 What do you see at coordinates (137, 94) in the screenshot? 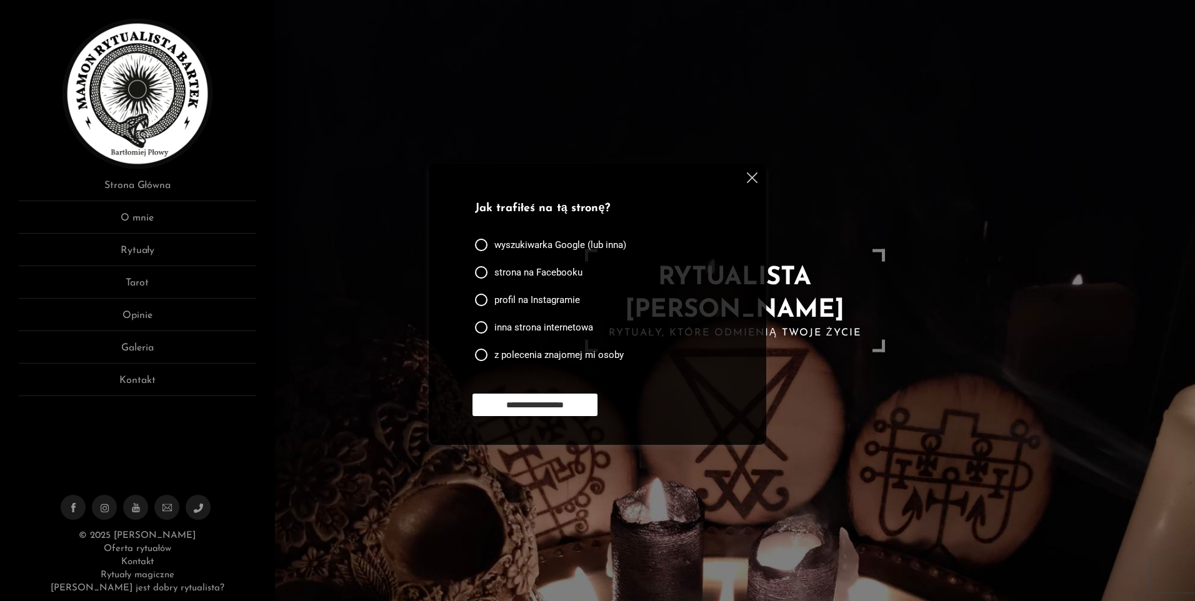
I see `img: Rytualista Bartek` at bounding box center [137, 94].